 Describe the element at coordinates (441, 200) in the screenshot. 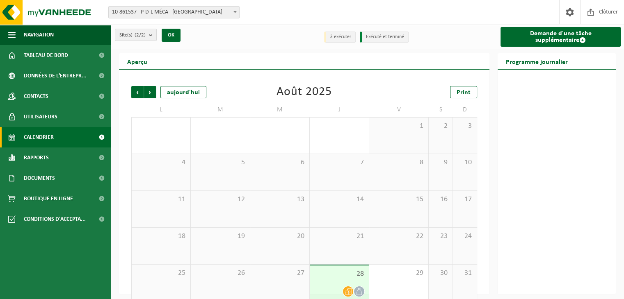

I see `span: 16` at that location.